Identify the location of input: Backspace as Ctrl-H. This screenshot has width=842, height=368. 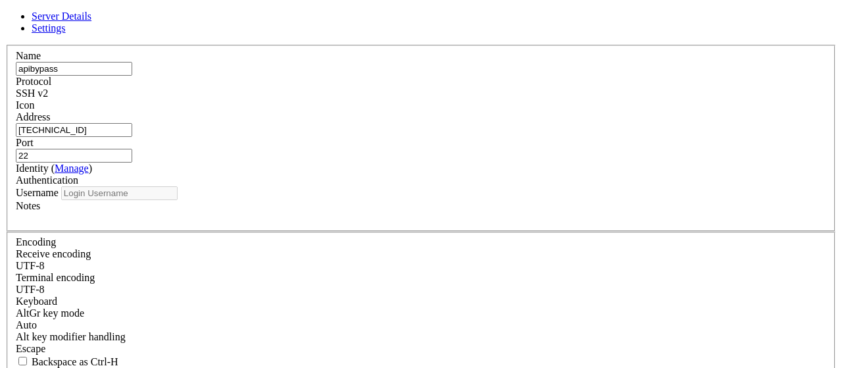
(22, 360).